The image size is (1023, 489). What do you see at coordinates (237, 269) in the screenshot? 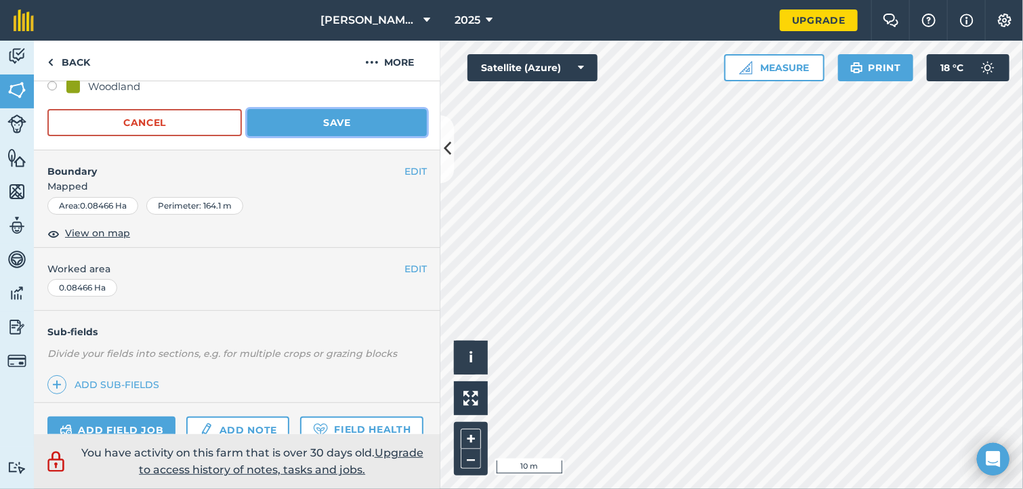
I see `span: Worked area` at bounding box center [237, 269].